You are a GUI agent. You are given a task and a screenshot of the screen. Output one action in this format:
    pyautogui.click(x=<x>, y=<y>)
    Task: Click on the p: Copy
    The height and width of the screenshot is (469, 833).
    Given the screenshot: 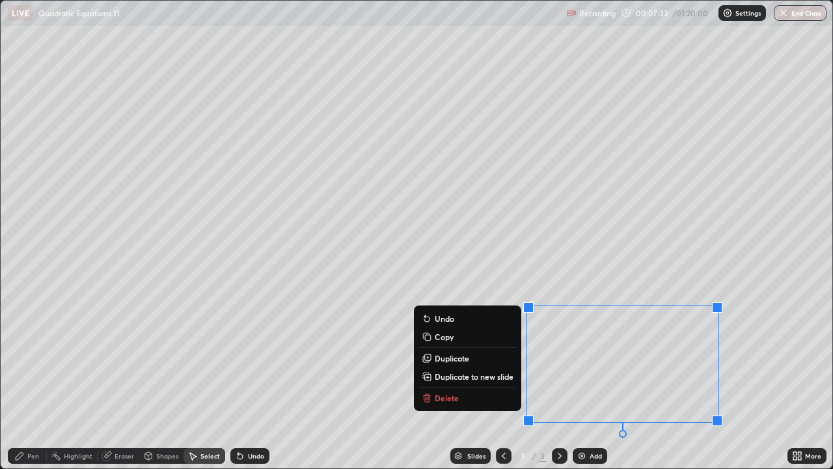 What is the action you would take?
    pyautogui.click(x=444, y=337)
    